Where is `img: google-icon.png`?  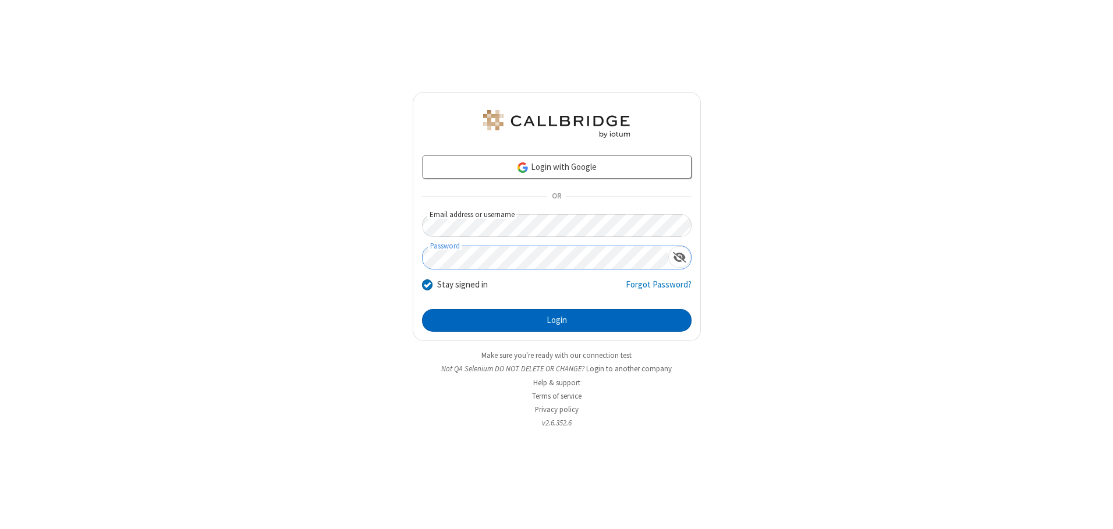
img: google-icon.png is located at coordinates (523, 168).